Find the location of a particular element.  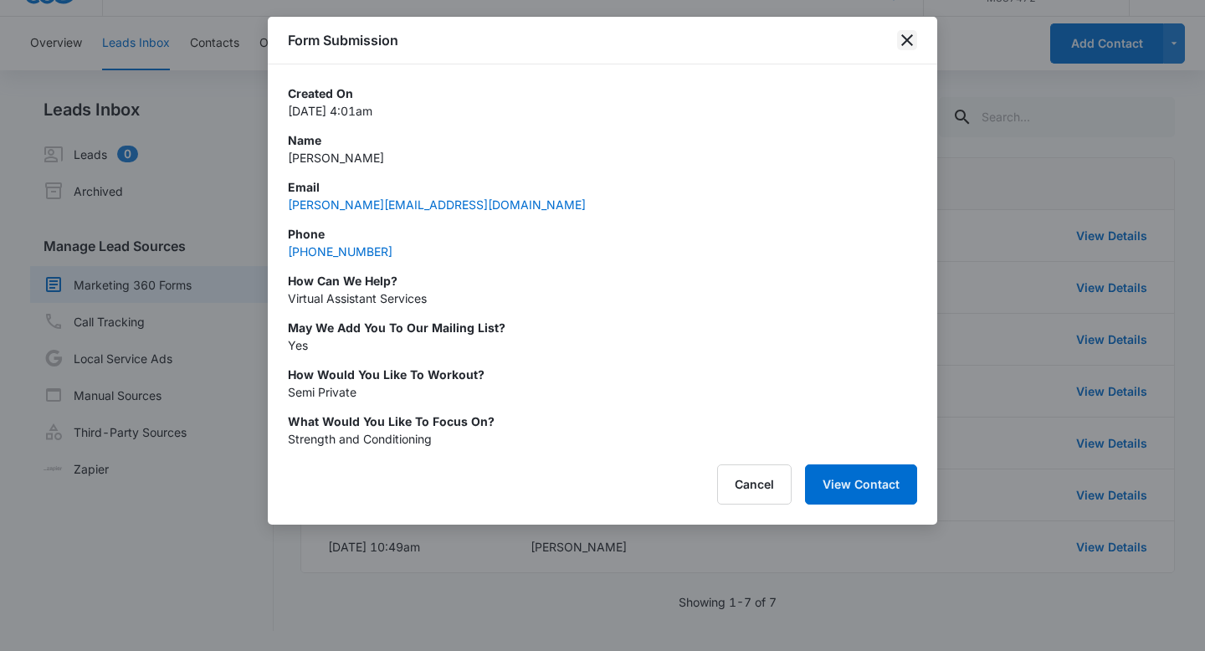

button: close is located at coordinates (907, 40).